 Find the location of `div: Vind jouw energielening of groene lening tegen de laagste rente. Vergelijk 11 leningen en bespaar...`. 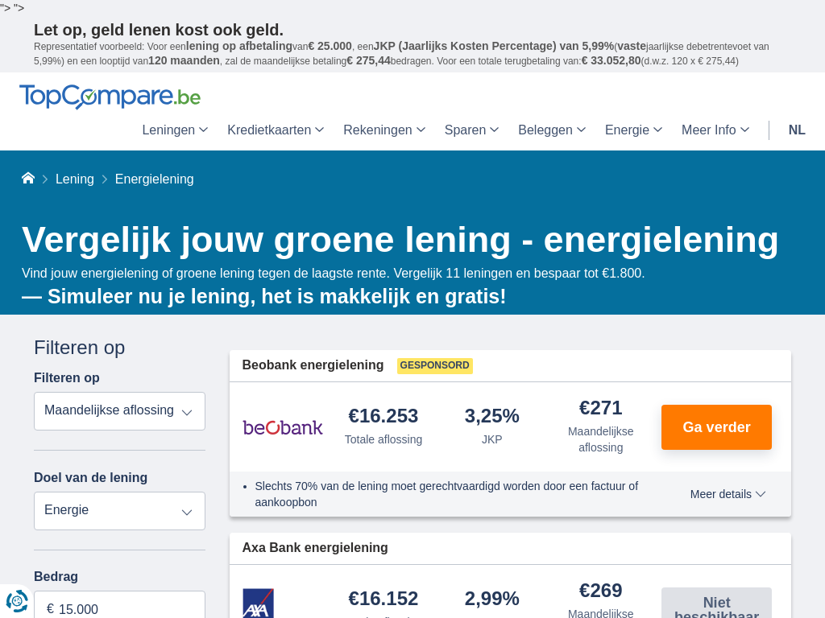

div: Vind jouw energielening of groene lening tegen de laagste rente. Vergelijk 11 leningen en bespaar... is located at coordinates (406, 288).